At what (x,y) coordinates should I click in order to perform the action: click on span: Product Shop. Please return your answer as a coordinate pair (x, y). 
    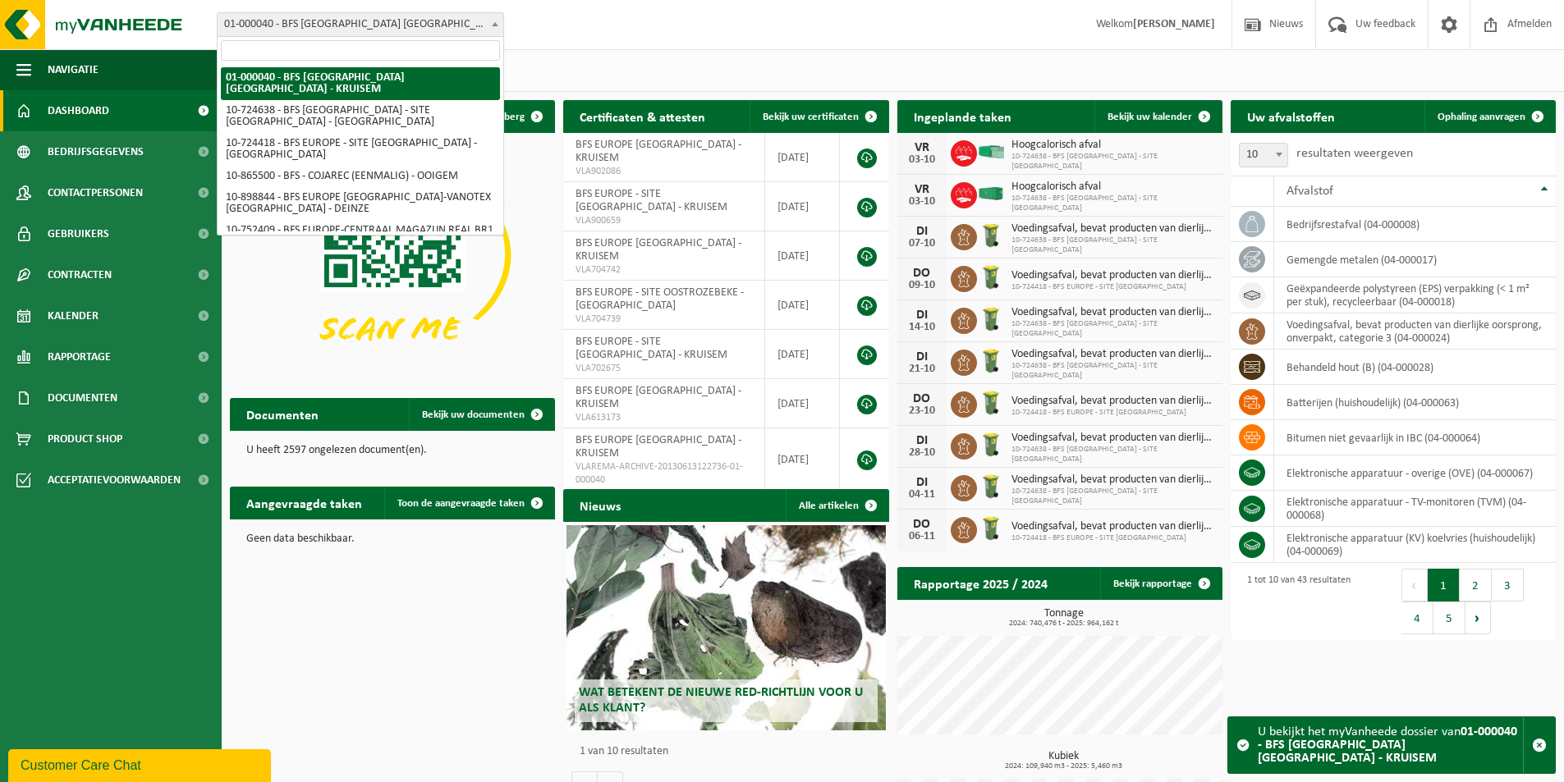
    Looking at the image, I should click on (85, 439).